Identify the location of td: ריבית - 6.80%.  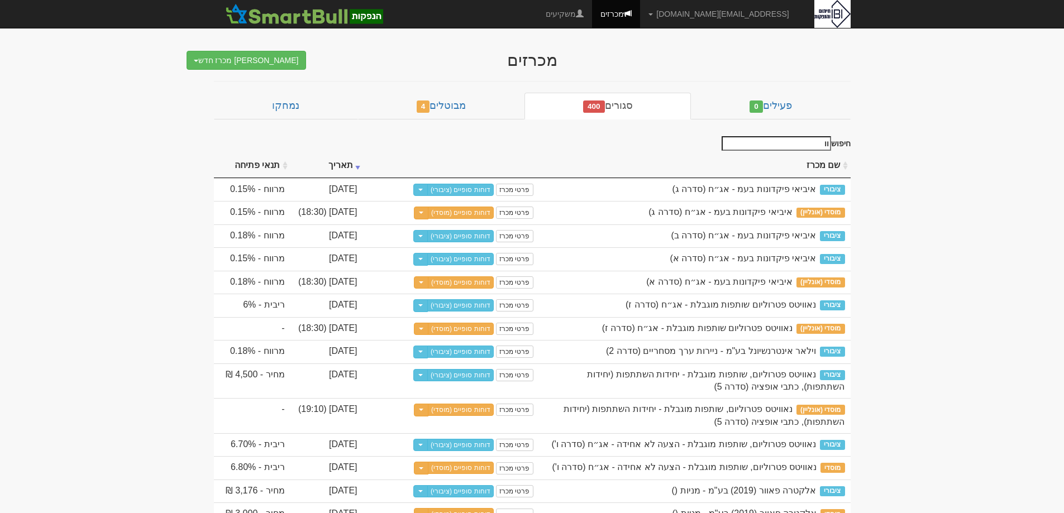
(252, 468).